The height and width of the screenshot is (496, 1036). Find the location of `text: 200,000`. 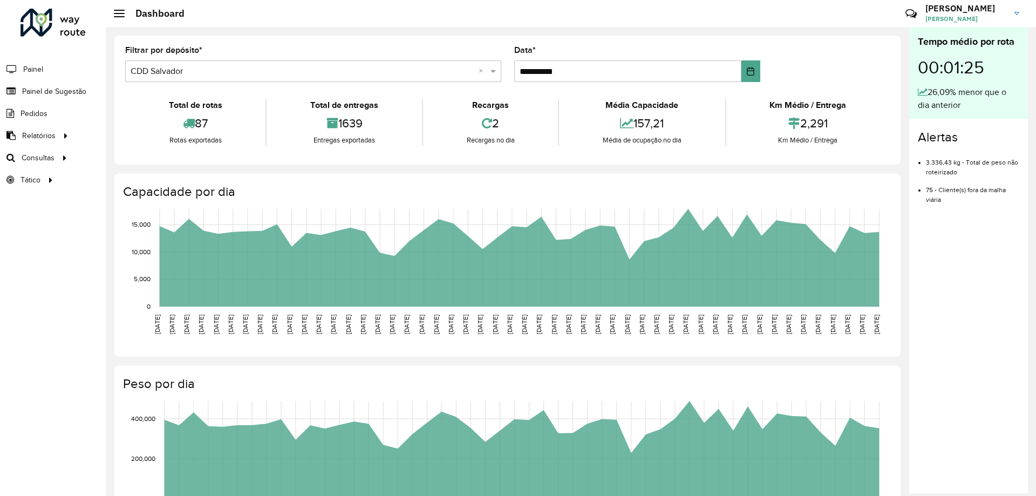

text: 200,000 is located at coordinates (143, 458).